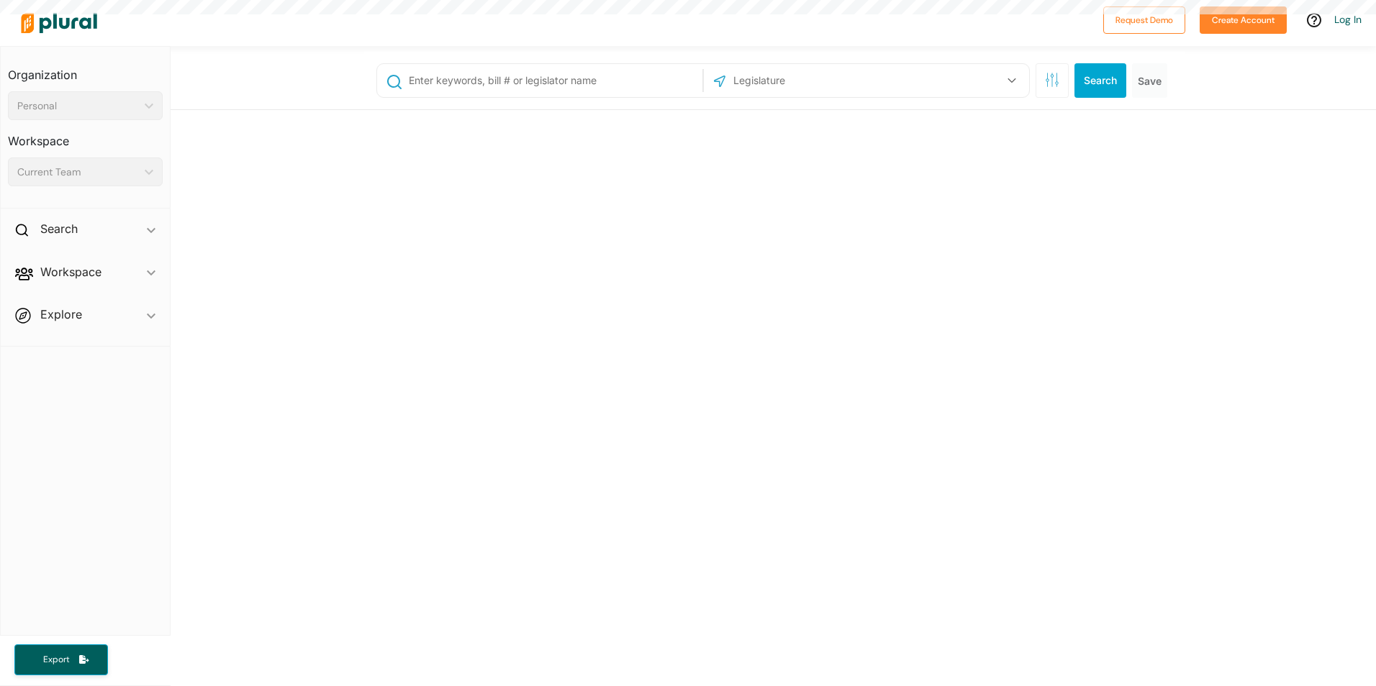 The height and width of the screenshot is (686, 1376). Describe the element at coordinates (553, 81) in the screenshot. I see `input: Enter keywords, bill # or legislator name` at that location.